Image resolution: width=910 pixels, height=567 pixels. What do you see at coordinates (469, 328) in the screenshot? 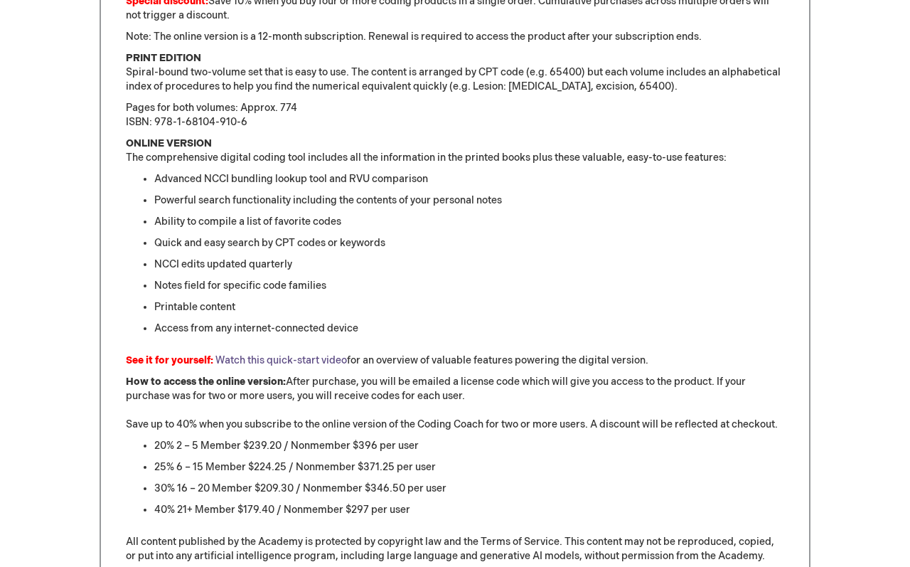
I see `li: Access from any internet-connected device` at bounding box center [469, 328].